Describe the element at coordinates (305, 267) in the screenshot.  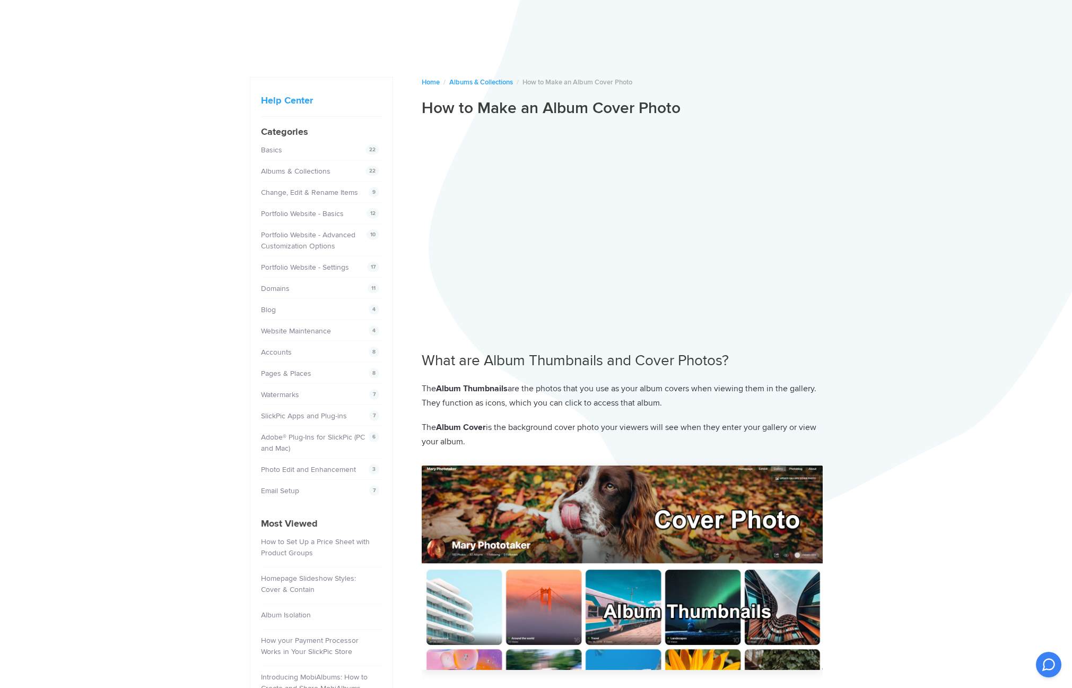
I see `a: Portfolio Website - Settings` at that location.